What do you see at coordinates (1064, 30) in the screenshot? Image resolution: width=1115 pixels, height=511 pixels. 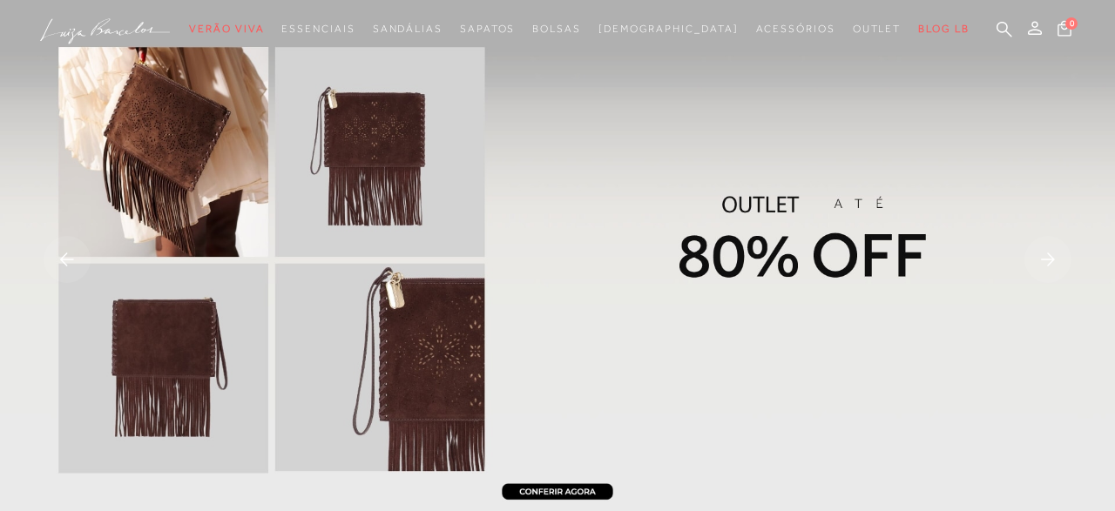 I see `button: 0` at bounding box center [1064, 30].